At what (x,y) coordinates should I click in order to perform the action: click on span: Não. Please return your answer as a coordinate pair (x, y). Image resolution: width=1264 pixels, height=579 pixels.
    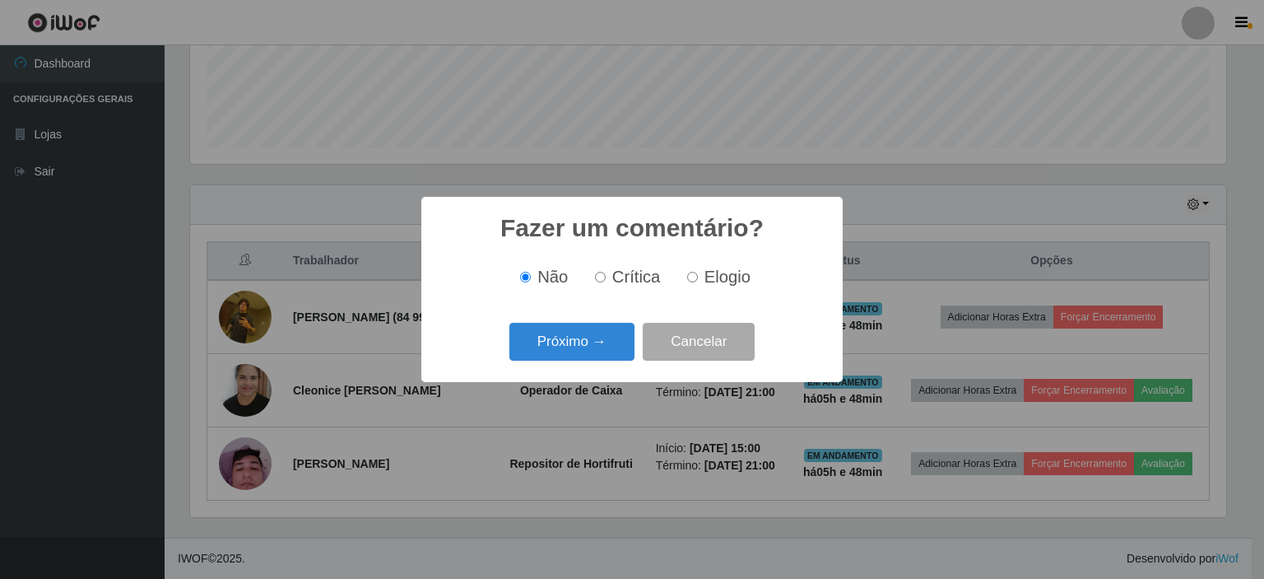
    Looking at the image, I should click on (552, 277).